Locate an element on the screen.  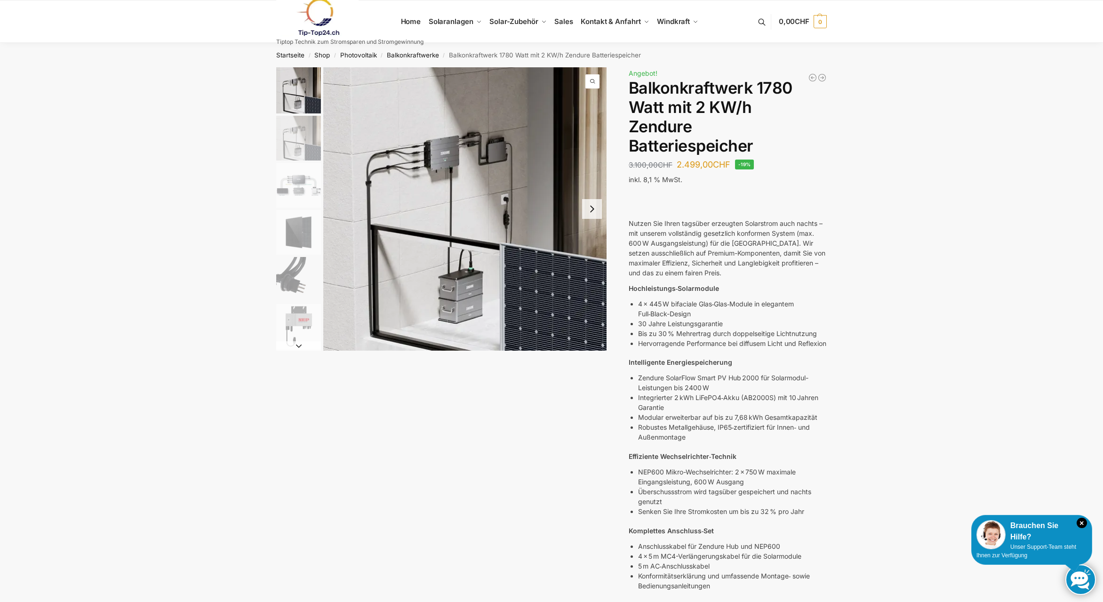
span: Unser Support-Team steht Ihnen zur Verfügung is located at coordinates (1026, 551).